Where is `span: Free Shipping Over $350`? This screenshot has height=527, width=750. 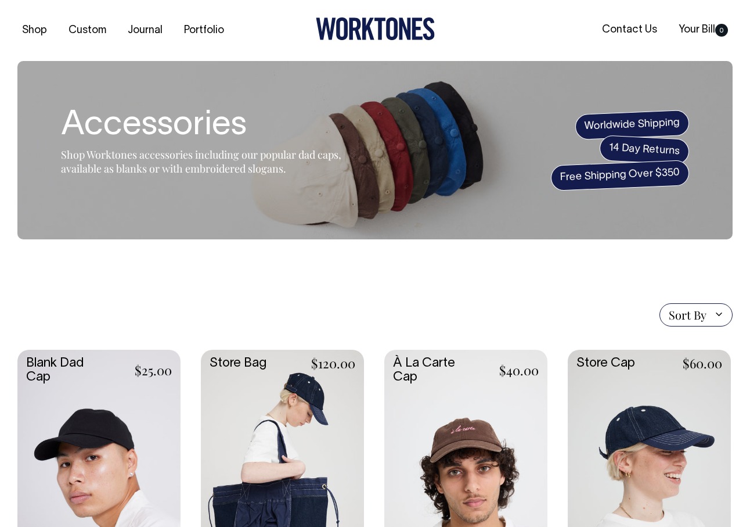
span: Free Shipping Over $350 is located at coordinates (620, 175).